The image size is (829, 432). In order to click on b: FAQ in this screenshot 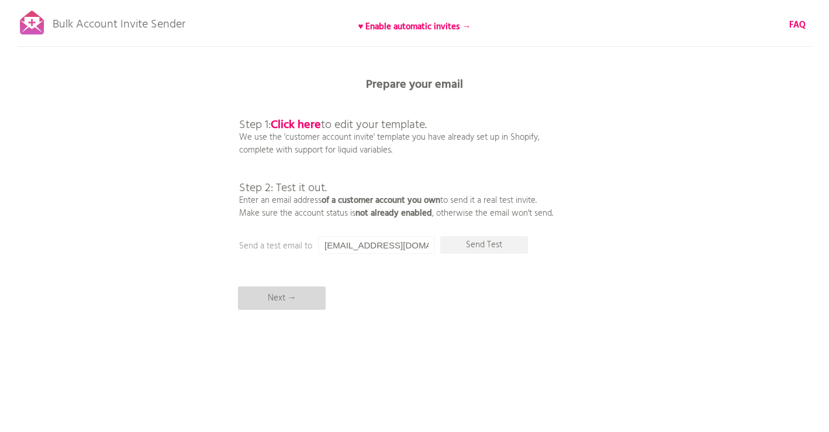, I will do `click(797, 25)`.